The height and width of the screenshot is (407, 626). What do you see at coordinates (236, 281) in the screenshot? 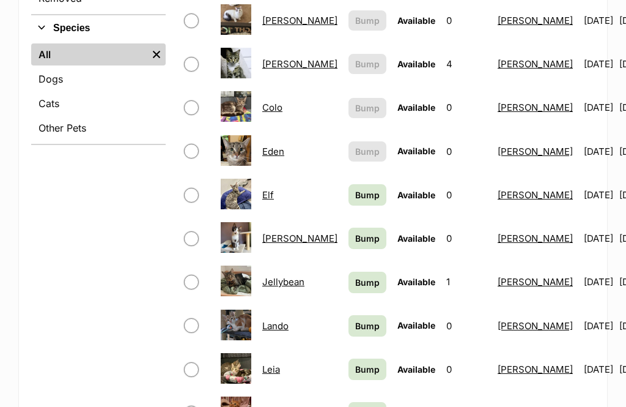
I see `img: Jellybean` at bounding box center [236, 281].